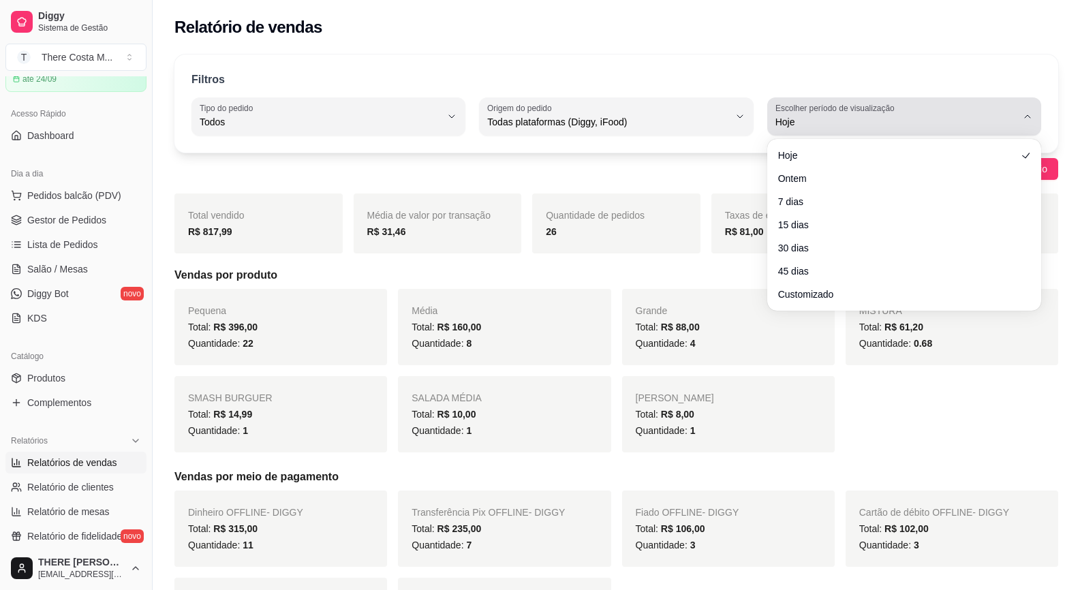  Describe the element at coordinates (76, 57) in the screenshot. I see `button: Select a team` at that location.